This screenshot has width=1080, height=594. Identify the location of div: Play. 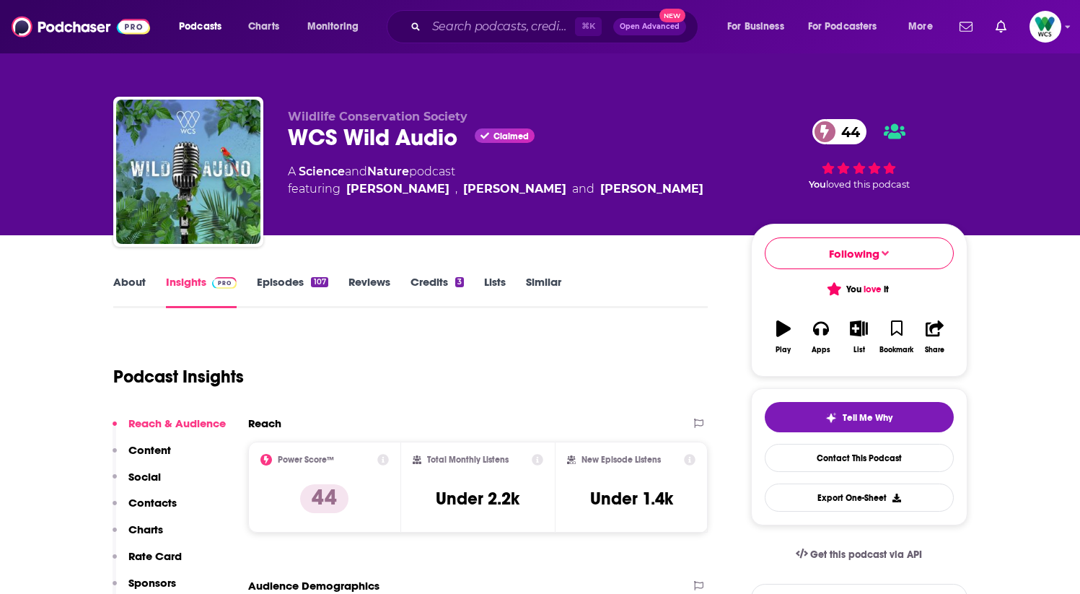
(783, 350).